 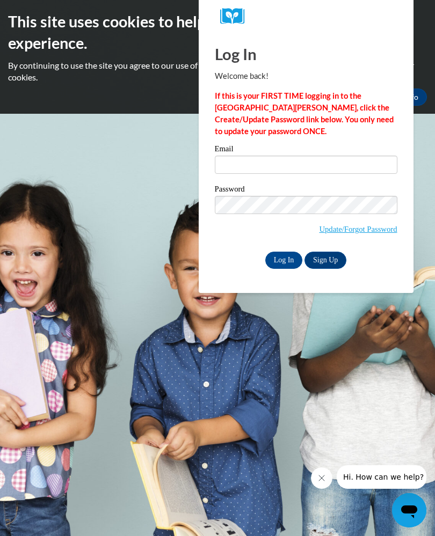 What do you see at coordinates (284, 260) in the screenshot?
I see `input: Log In` at bounding box center [284, 260].